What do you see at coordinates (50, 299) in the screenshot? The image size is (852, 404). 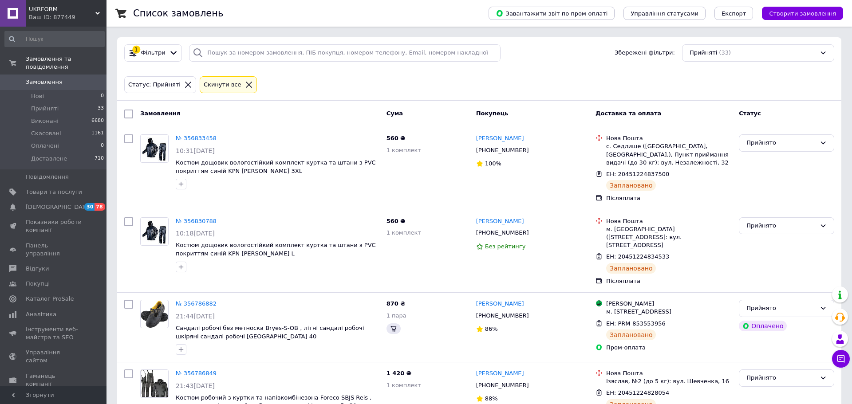 I see `span: Каталог ProSale` at bounding box center [50, 299].